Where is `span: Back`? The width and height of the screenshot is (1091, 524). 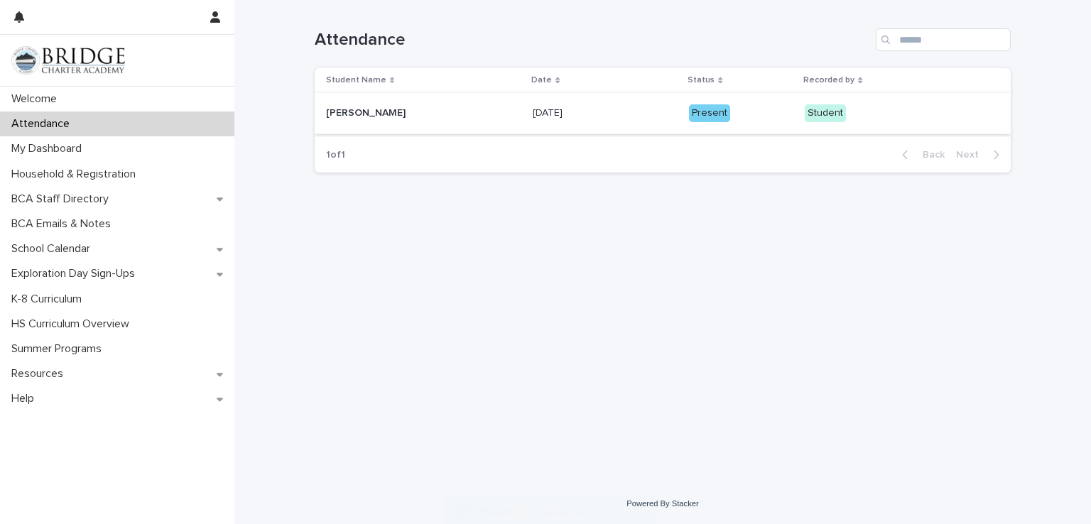
span: Back is located at coordinates (929, 155).